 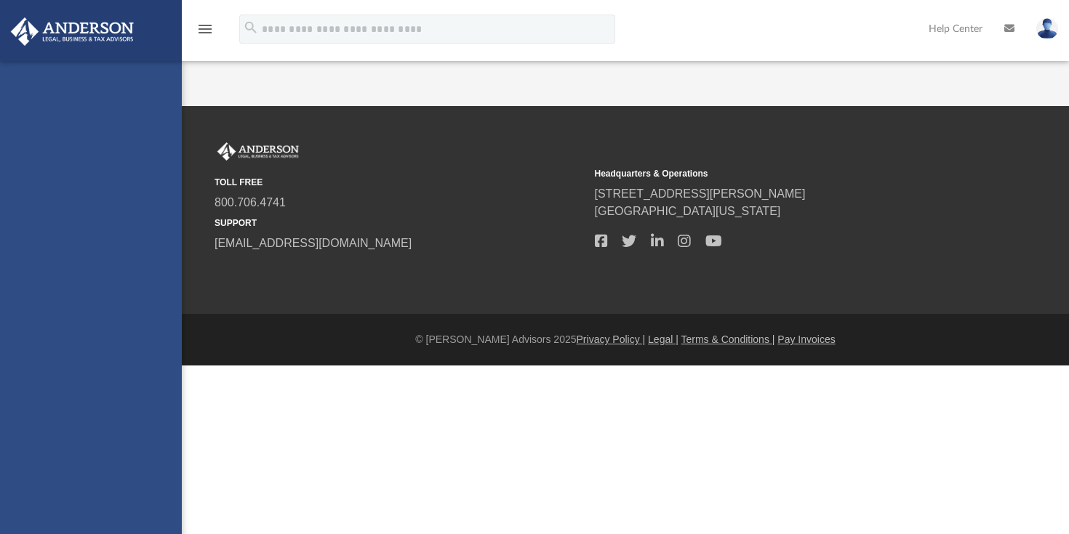 What do you see at coordinates (728, 340) in the screenshot?
I see `a: Terms & Conditions |` at bounding box center [728, 340].